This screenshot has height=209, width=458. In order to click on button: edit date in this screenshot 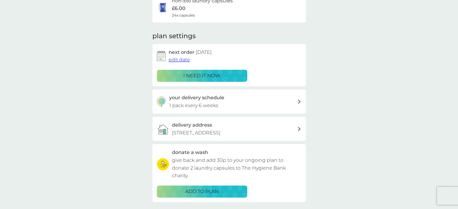, I will do `click(179, 60)`.